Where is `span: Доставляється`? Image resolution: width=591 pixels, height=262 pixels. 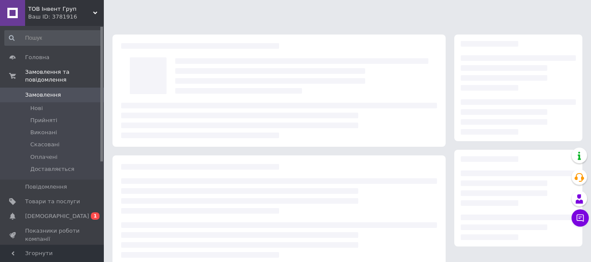
span: Доставляється is located at coordinates (52, 170).